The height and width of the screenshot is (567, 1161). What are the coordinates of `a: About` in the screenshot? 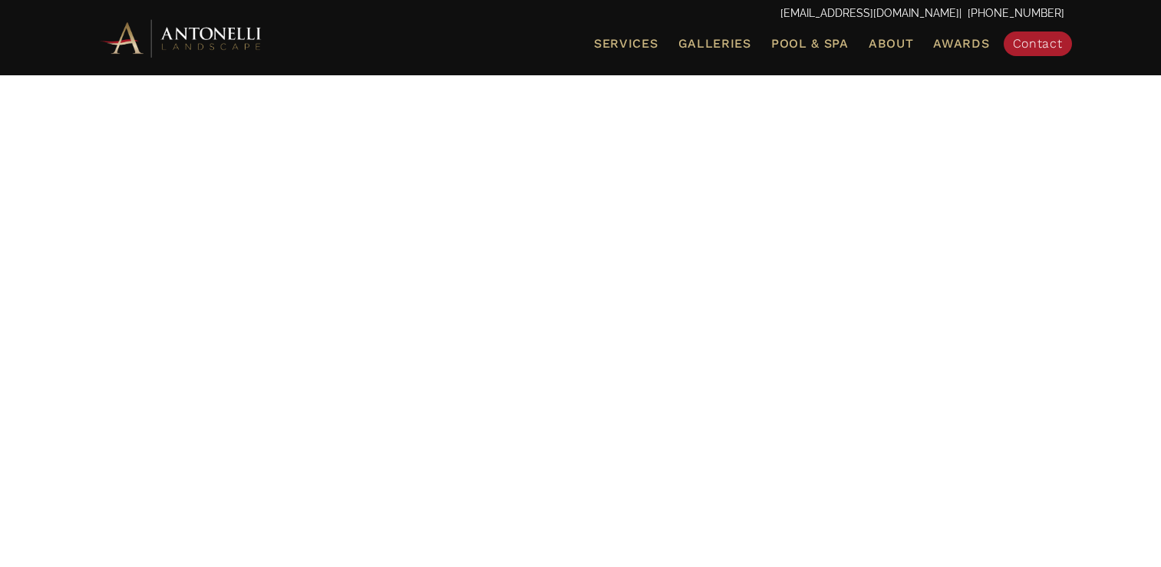 It's located at (891, 44).